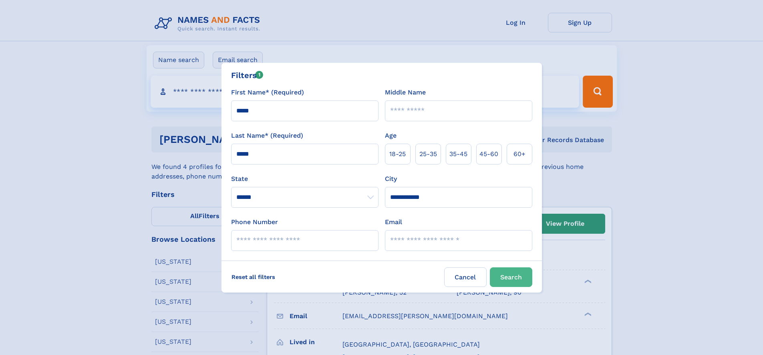 Image resolution: width=763 pixels, height=355 pixels. What do you see at coordinates (391, 136) in the screenshot?
I see `label: Age` at bounding box center [391, 136].